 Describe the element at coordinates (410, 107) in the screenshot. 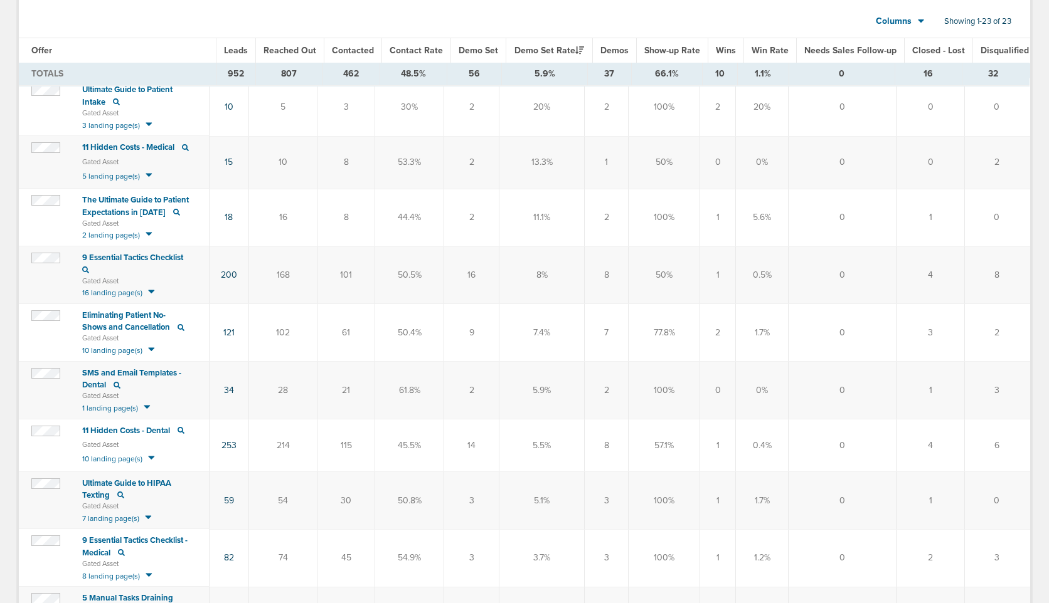

I see `td: 30%` at that location.